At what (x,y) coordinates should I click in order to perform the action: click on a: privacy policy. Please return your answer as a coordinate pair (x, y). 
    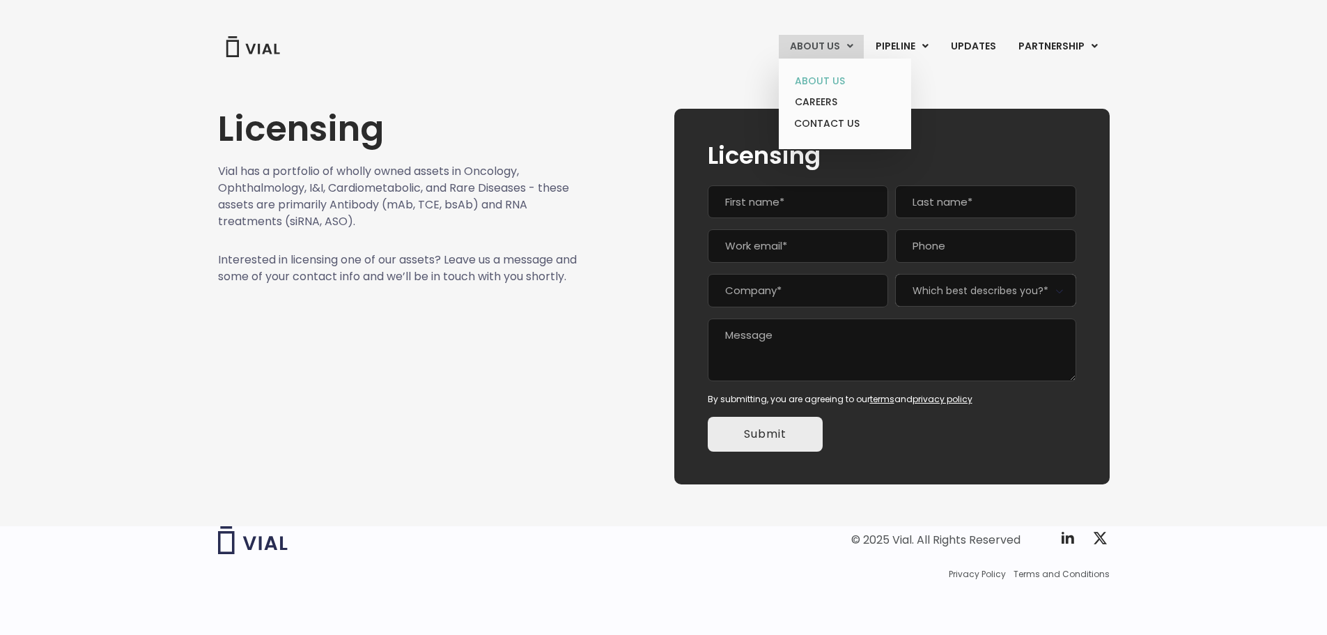
    Looking at the image, I should click on (943, 399).